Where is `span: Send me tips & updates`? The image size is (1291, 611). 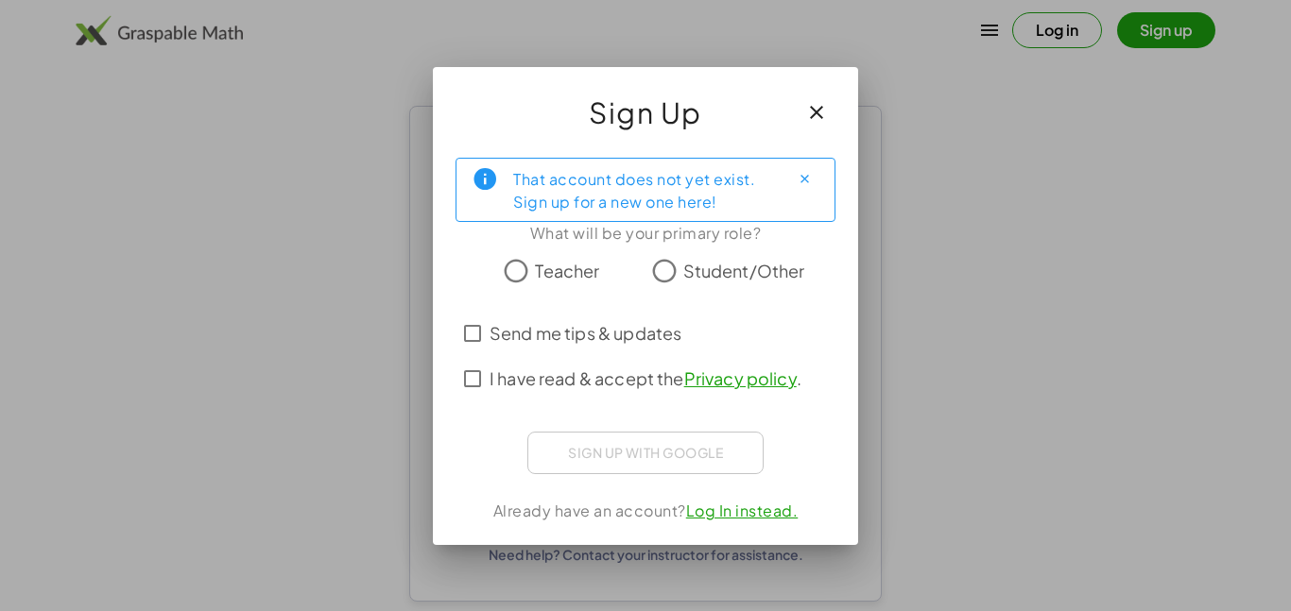
span: Send me tips & updates is located at coordinates (585, 333).